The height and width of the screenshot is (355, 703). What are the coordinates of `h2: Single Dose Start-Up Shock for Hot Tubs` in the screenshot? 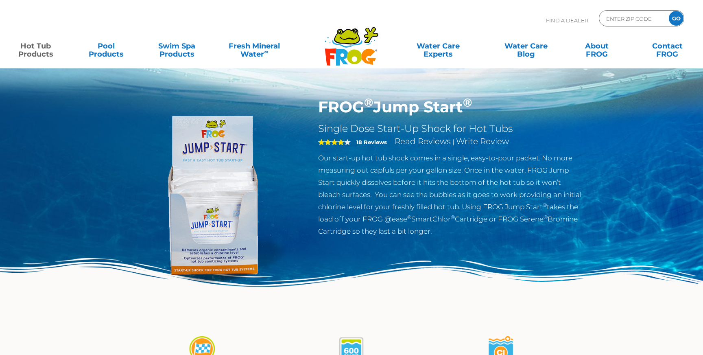 It's located at (451, 129).